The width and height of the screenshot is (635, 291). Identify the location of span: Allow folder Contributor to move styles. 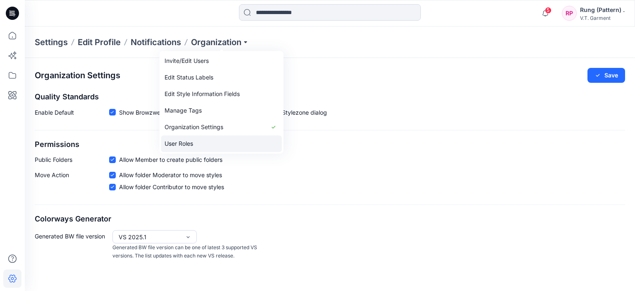
(172, 186).